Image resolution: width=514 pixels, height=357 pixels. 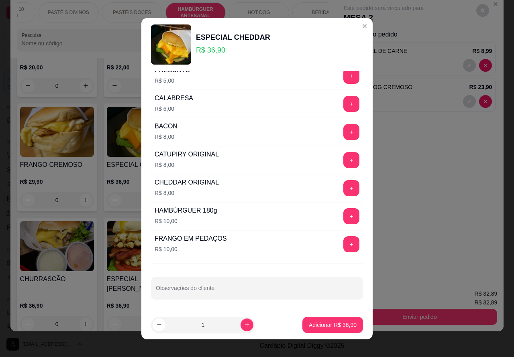 I want to click on p: R$ 5,00, so click(x=172, y=81).